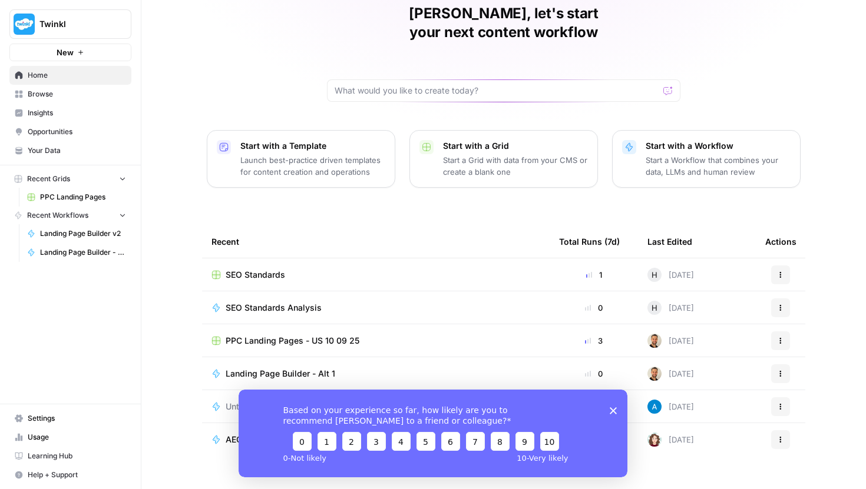 The image size is (866, 489). What do you see at coordinates (374, 21) in the screenshot?
I see `div: Close survey` at bounding box center [374, 21].